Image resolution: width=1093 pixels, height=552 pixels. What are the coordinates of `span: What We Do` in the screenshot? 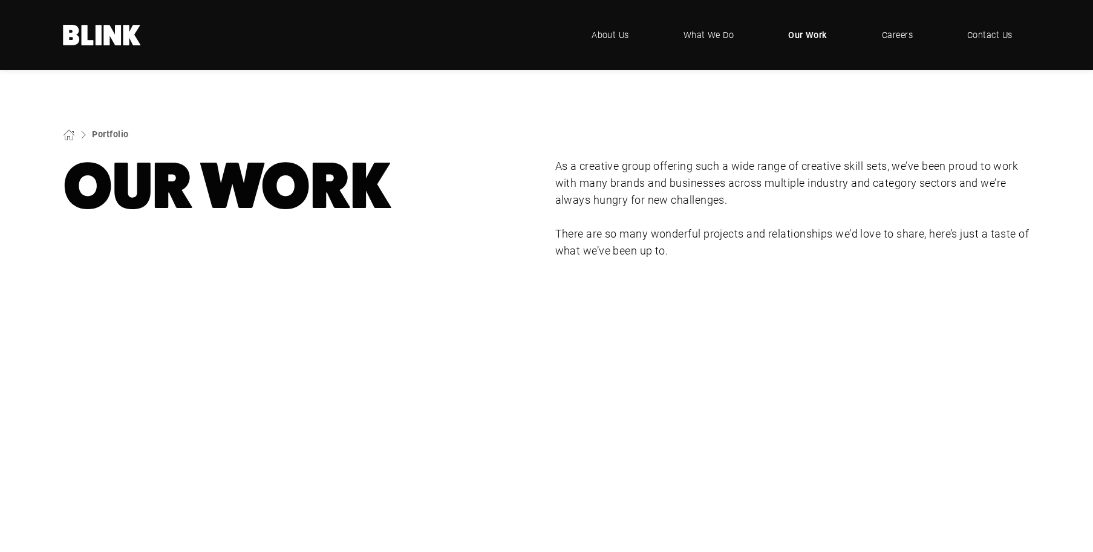 It's located at (709, 35).